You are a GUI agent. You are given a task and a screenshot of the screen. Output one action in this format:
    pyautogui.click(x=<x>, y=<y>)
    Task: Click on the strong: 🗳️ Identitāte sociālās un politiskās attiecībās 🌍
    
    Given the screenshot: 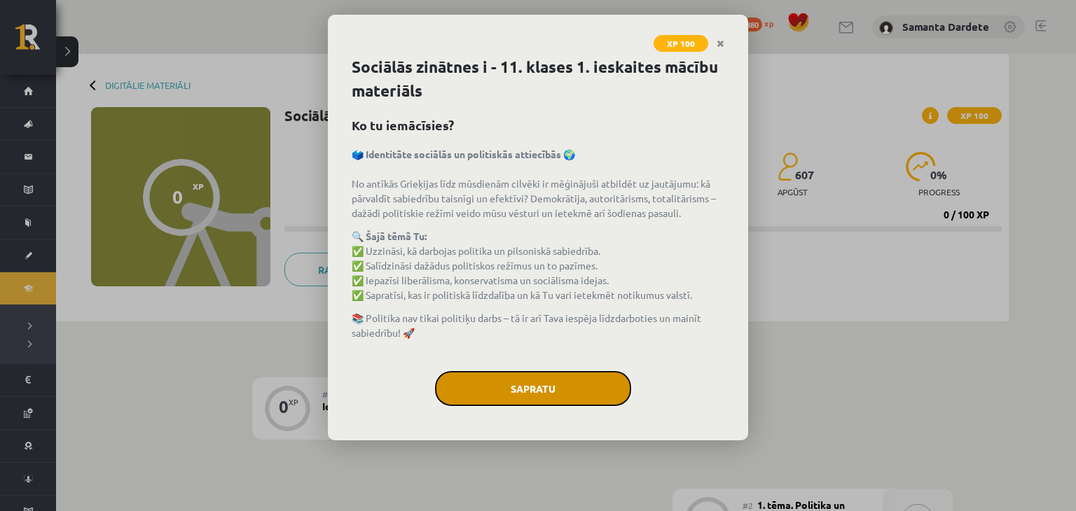 What is the action you would take?
    pyautogui.click(x=463, y=154)
    